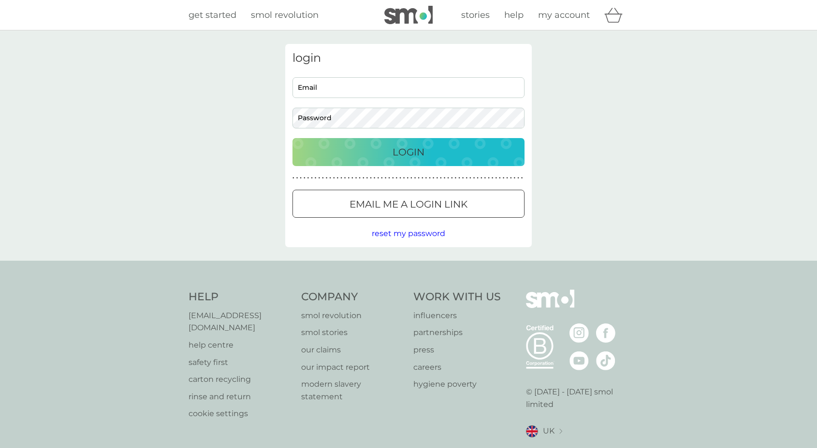  What do you see at coordinates (514, 15) in the screenshot?
I see `a: help` at bounding box center [514, 15].